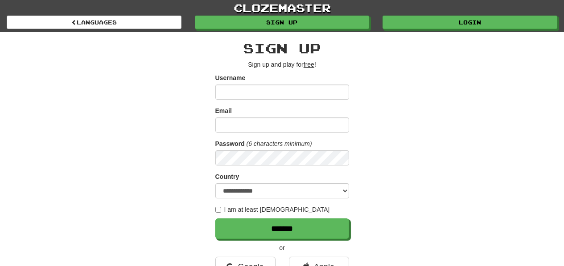 The image size is (564, 266). What do you see at coordinates (223, 111) in the screenshot?
I see `label: Email` at bounding box center [223, 111].